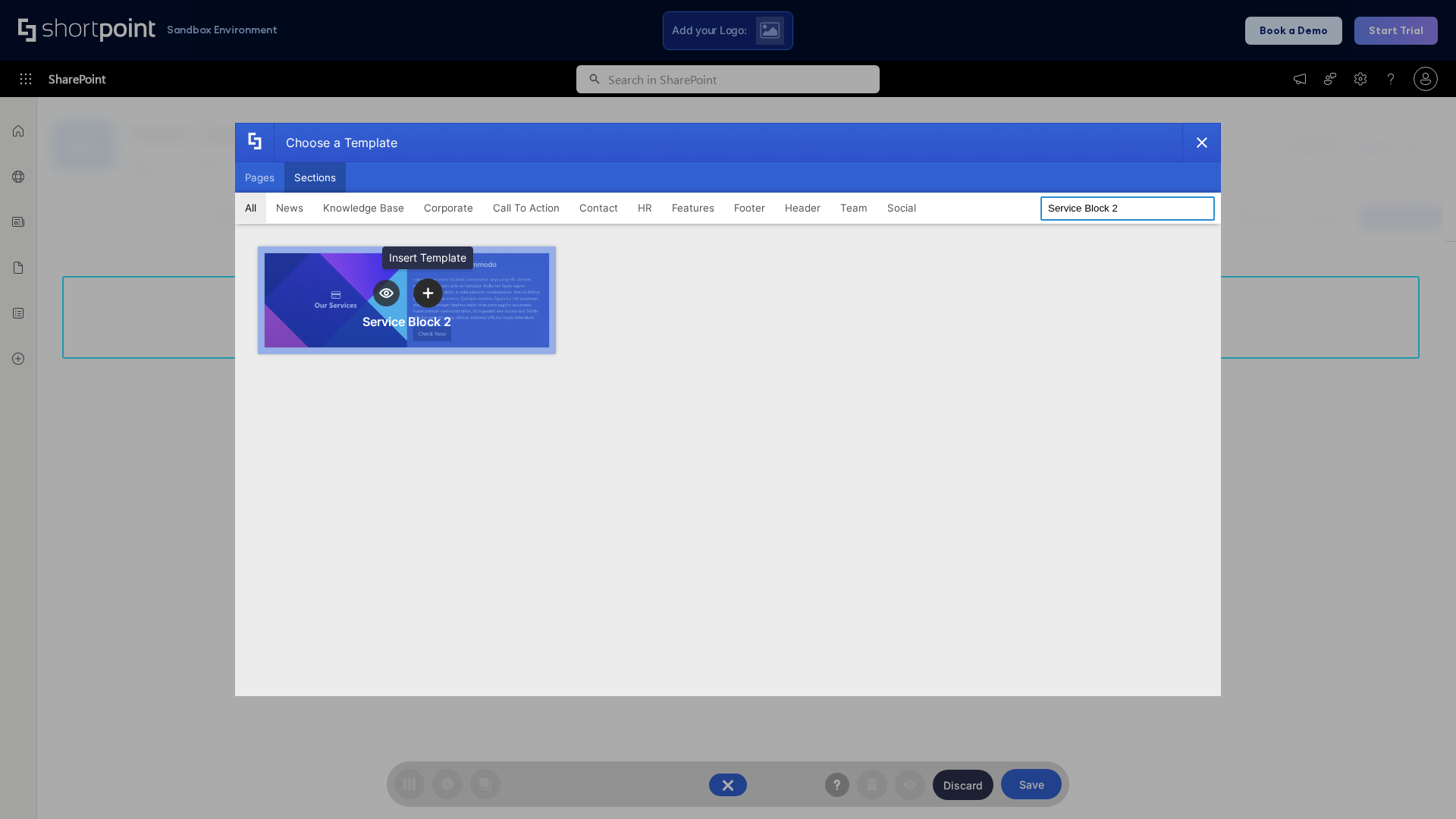  Describe the element at coordinates (407, 321) in the screenshot. I see `div: Service Block 2` at that location.